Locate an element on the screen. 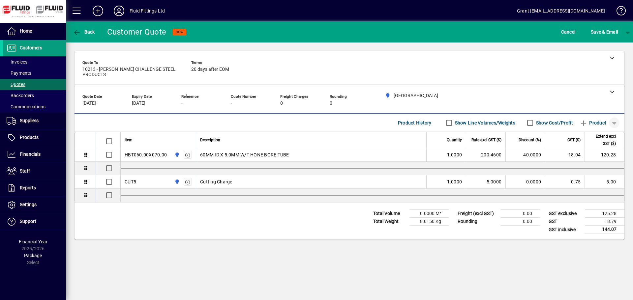 Image resolution: width=633 pixels, height=300 pixels. label: Show Line Volumes/Weights is located at coordinates (484, 123).